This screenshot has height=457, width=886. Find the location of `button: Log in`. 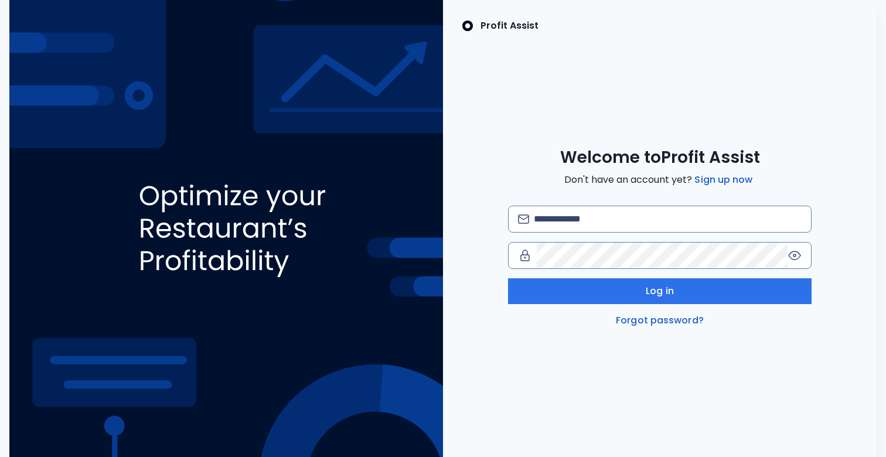

button: Log in is located at coordinates (660, 291).